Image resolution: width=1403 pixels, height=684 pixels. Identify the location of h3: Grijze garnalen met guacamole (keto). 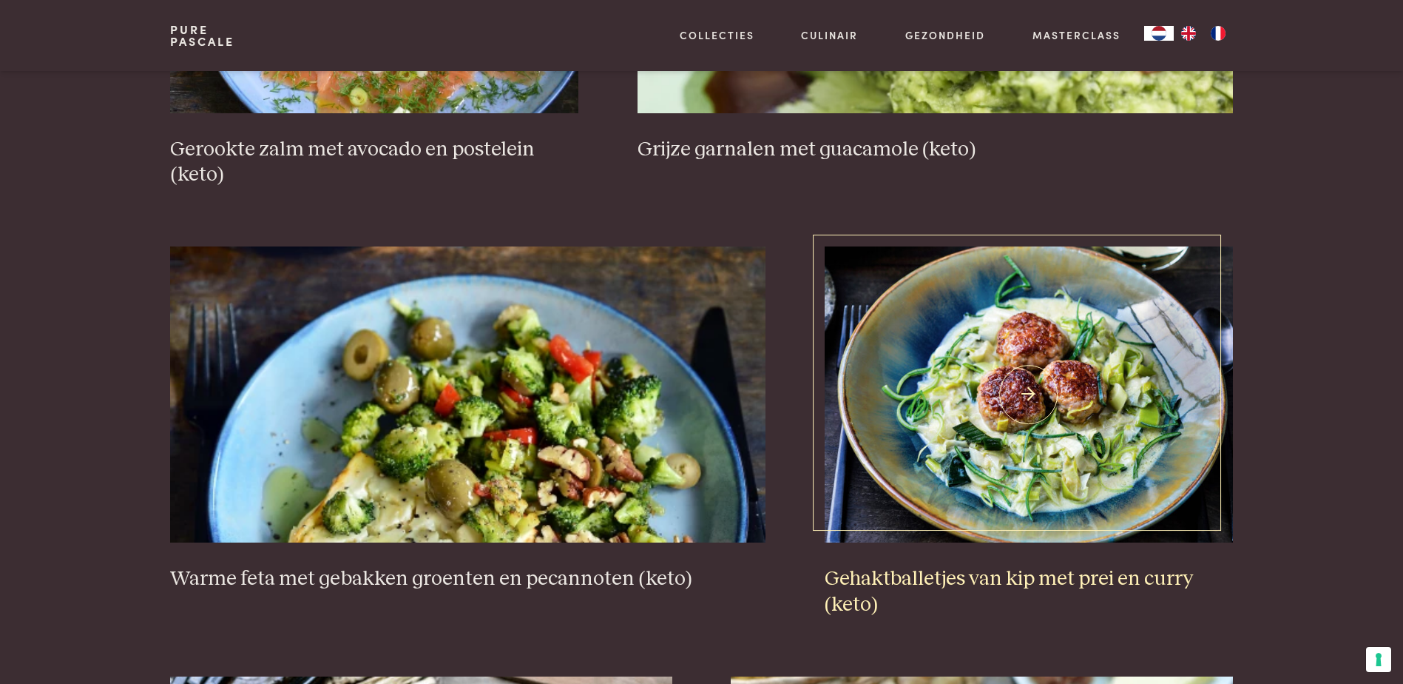
(935, 149).